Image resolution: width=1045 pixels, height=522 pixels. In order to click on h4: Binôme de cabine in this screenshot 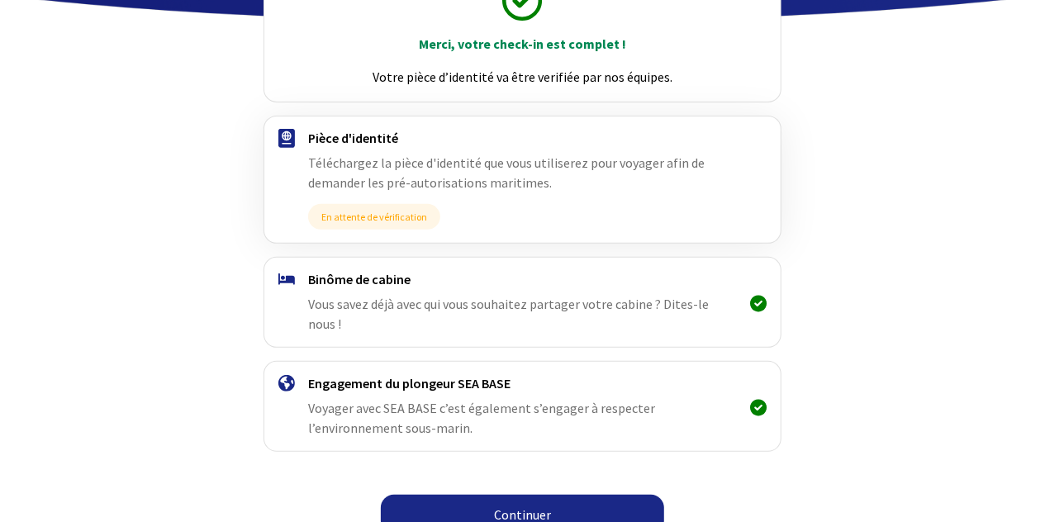, I will do `click(522, 279)`.